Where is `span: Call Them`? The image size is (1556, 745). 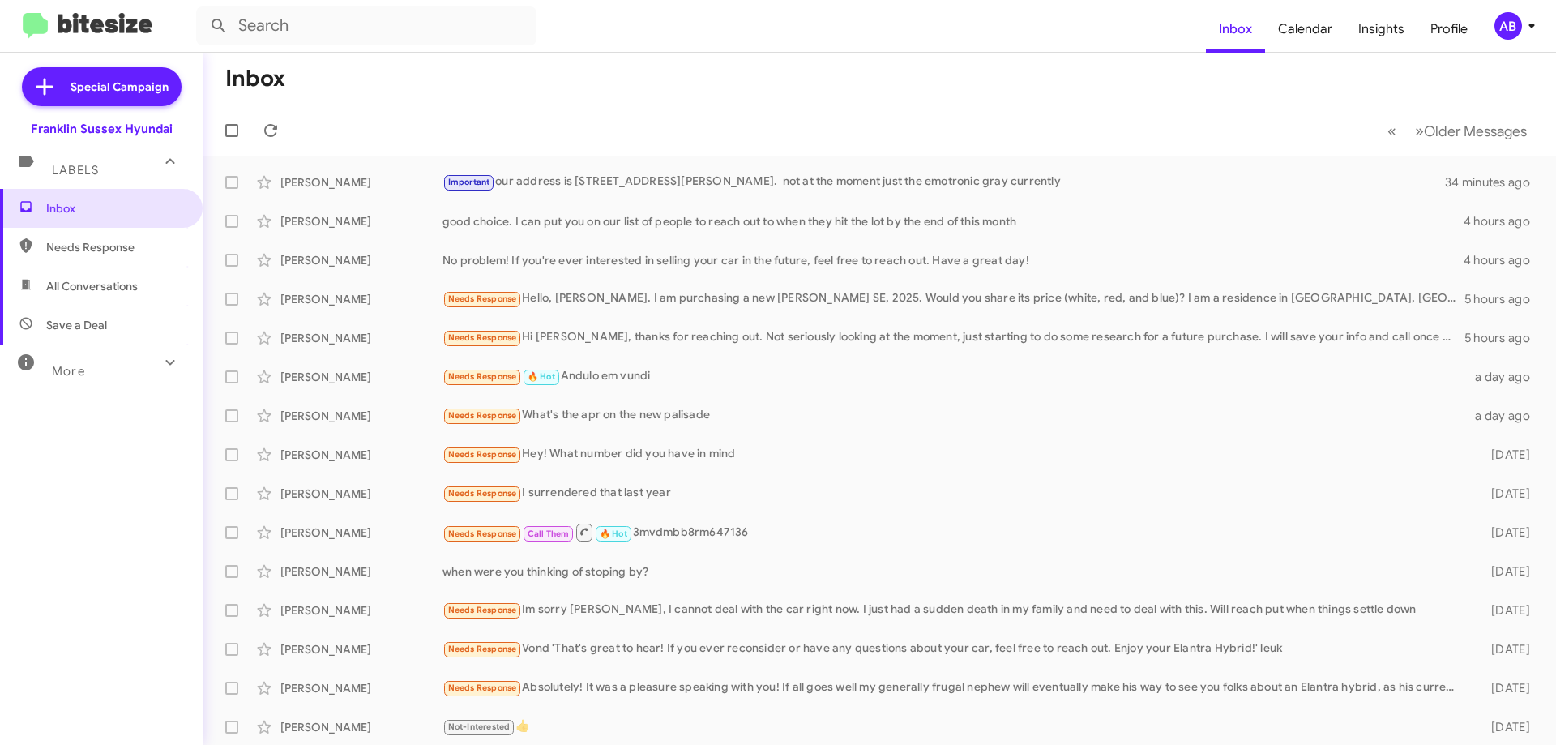 span: Call Them is located at coordinates (549, 533).